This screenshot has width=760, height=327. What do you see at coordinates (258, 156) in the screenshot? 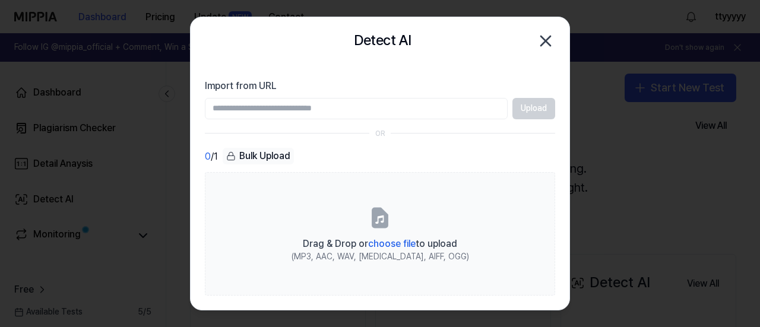
I see `button: Bulk Upload` at bounding box center [258, 156].